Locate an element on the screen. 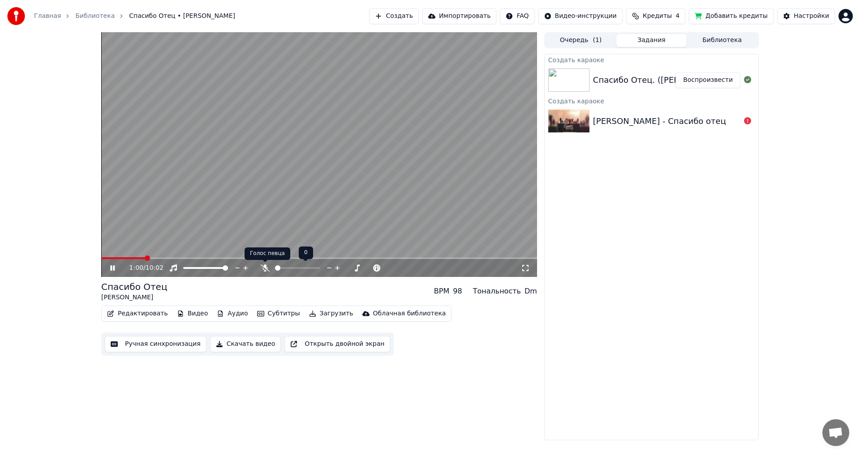 The width and height of the screenshot is (860, 455). button: Ручная синхронизация is located at coordinates (155, 344).